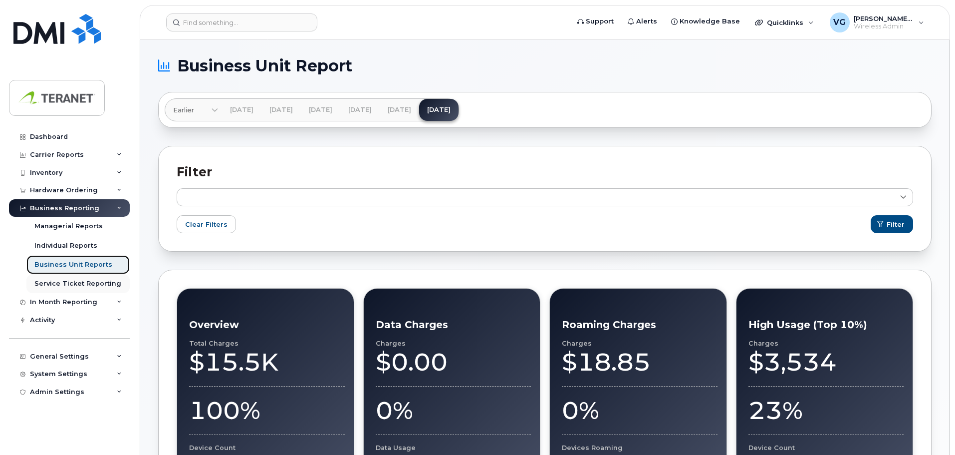  What do you see at coordinates (454, 324) in the screenshot?
I see `h3: Data Charges` at bounding box center [454, 324].